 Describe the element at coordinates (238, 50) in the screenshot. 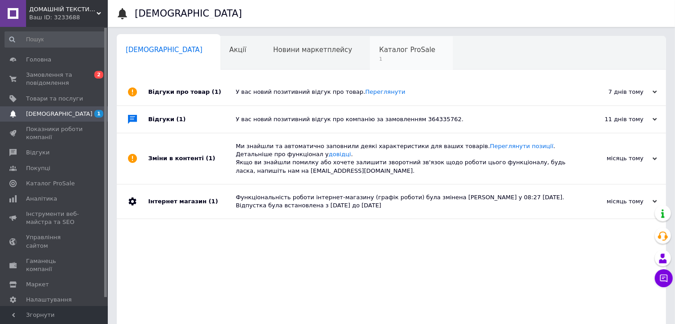

I see `span: Акції` at that location.